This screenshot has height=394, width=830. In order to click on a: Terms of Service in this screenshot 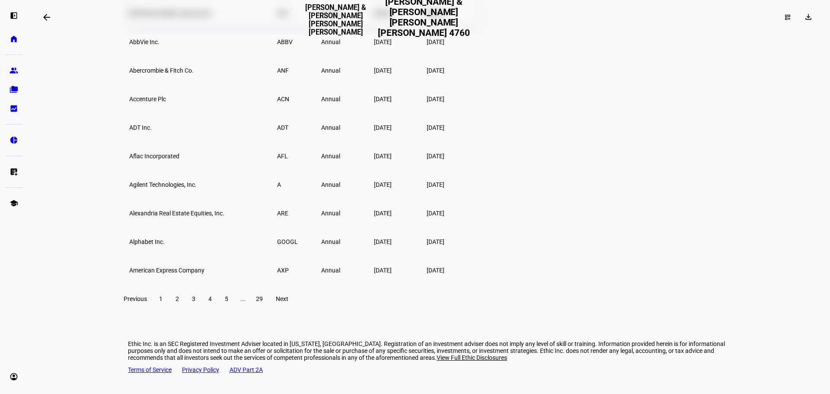, I will do `click(150, 370)`.